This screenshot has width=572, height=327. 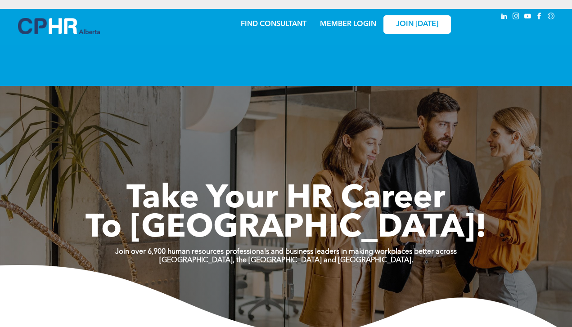 What do you see at coordinates (540, 17) in the screenshot?
I see `a: facebook` at bounding box center [540, 17].